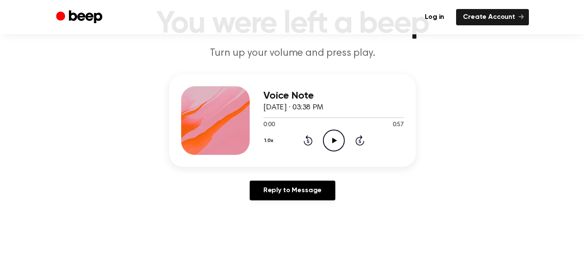 The width and height of the screenshot is (585, 257). What do you see at coordinates (434, 17) in the screenshot?
I see `a: Log in` at bounding box center [434, 17].